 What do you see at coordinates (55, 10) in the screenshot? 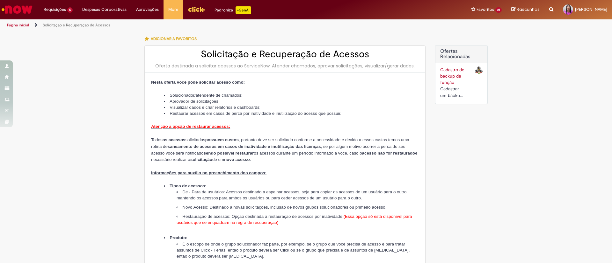
I see `span: Requisições` at bounding box center [55, 10].